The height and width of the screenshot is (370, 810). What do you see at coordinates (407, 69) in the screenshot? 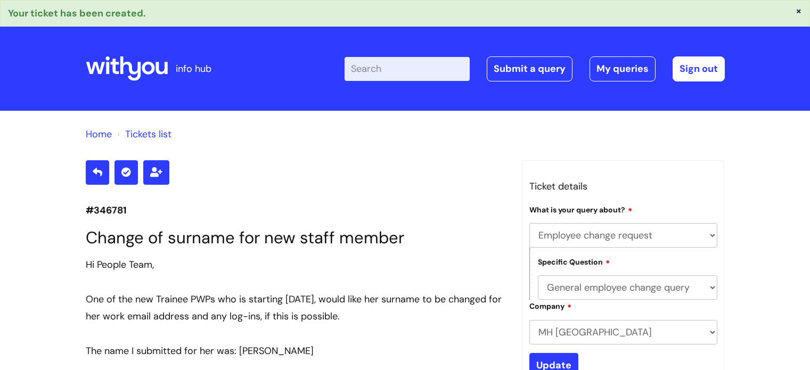
I see `input: Search` at bounding box center [407, 69].